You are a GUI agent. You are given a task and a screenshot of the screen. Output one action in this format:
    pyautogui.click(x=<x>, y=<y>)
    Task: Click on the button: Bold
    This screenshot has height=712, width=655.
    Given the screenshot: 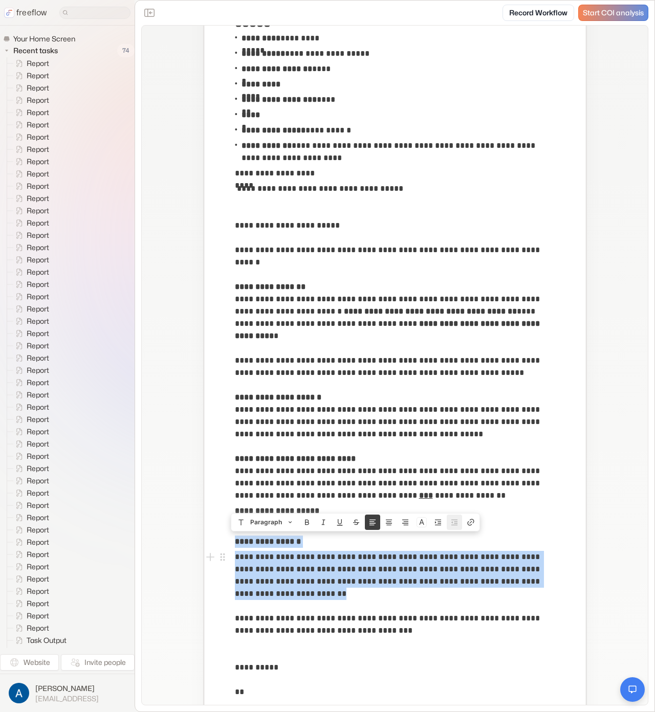 What is the action you would take?
    pyautogui.click(x=307, y=522)
    